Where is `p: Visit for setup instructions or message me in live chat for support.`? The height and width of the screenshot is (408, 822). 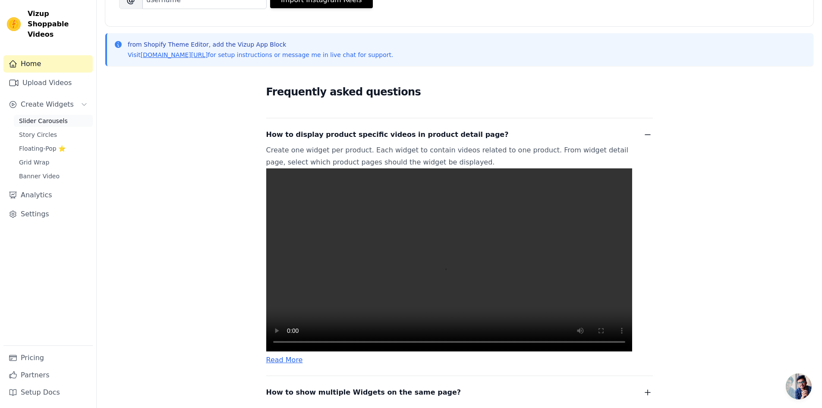
p: Visit for setup instructions or message me in live chat for support. is located at coordinates (260, 55).